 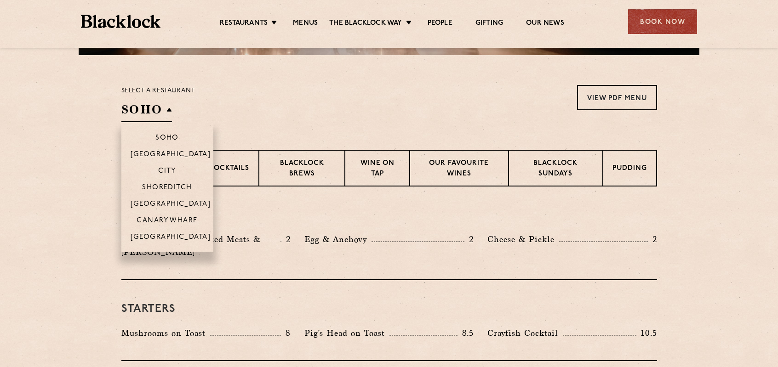 I want to click on a: Menus, so click(x=305, y=24).